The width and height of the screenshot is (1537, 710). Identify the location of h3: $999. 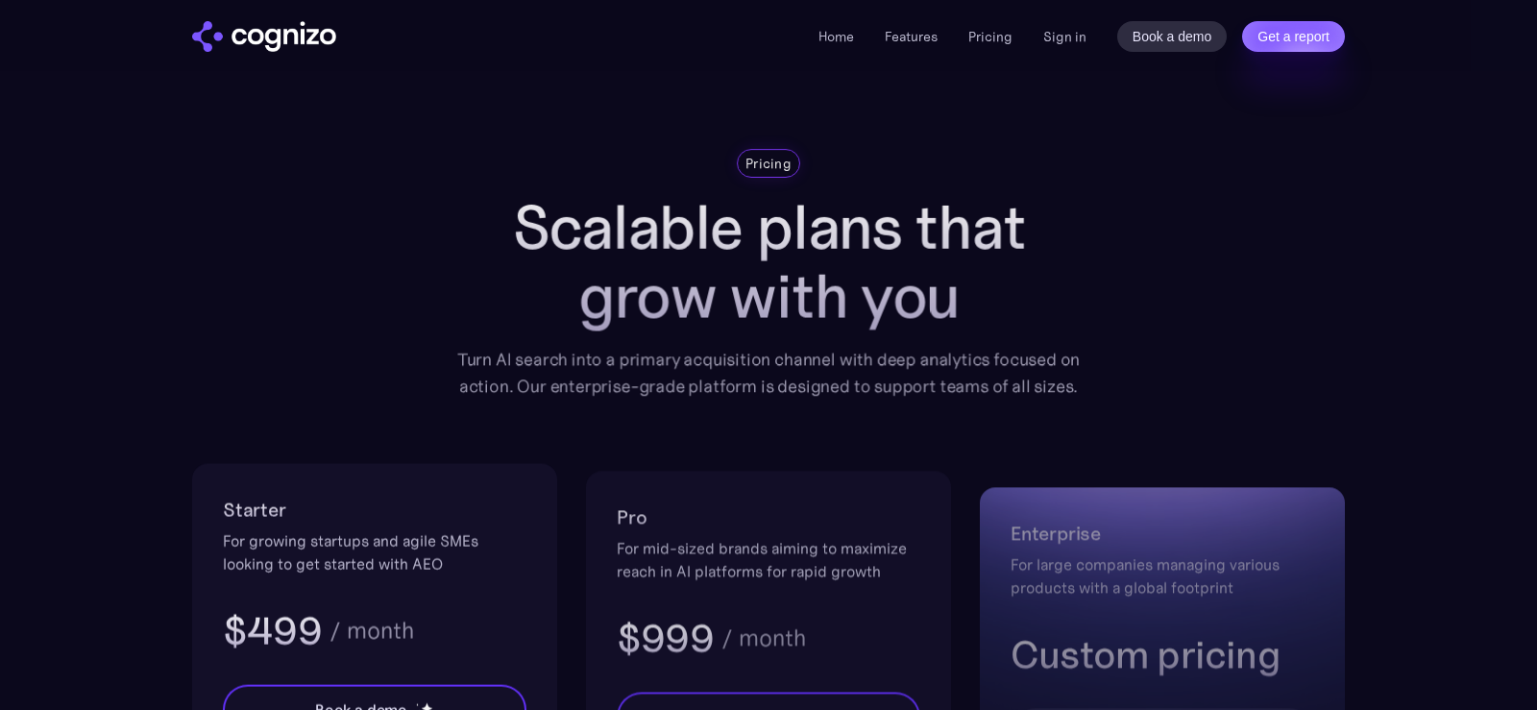
(665, 638).